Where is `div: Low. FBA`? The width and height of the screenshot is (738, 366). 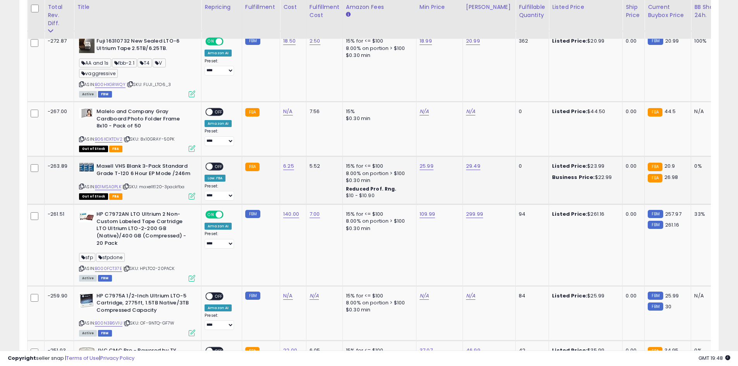 div: Low. FBA is located at coordinates (215, 178).